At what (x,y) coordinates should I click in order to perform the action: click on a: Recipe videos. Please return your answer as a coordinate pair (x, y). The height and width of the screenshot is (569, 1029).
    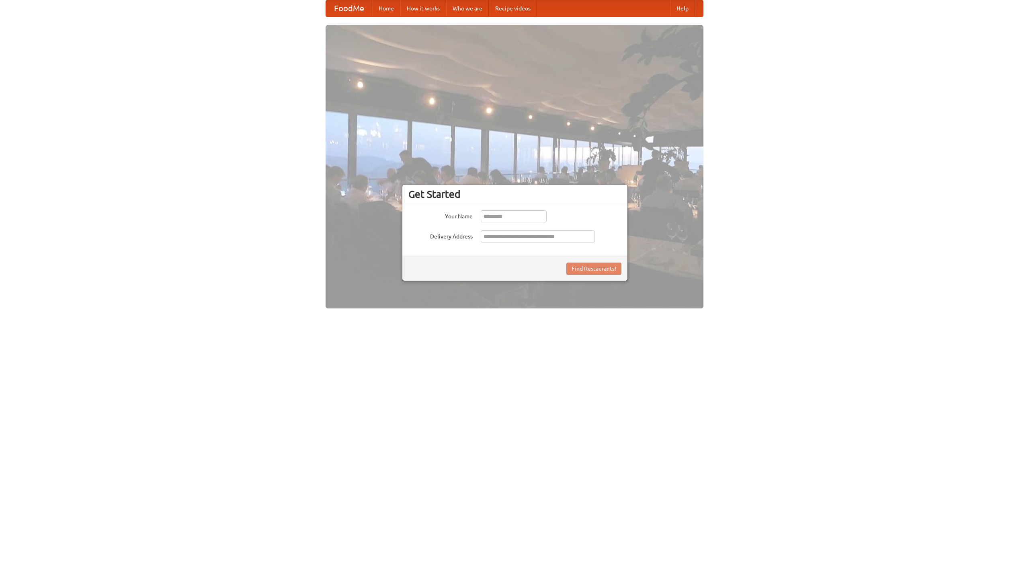
    Looking at the image, I should click on (513, 8).